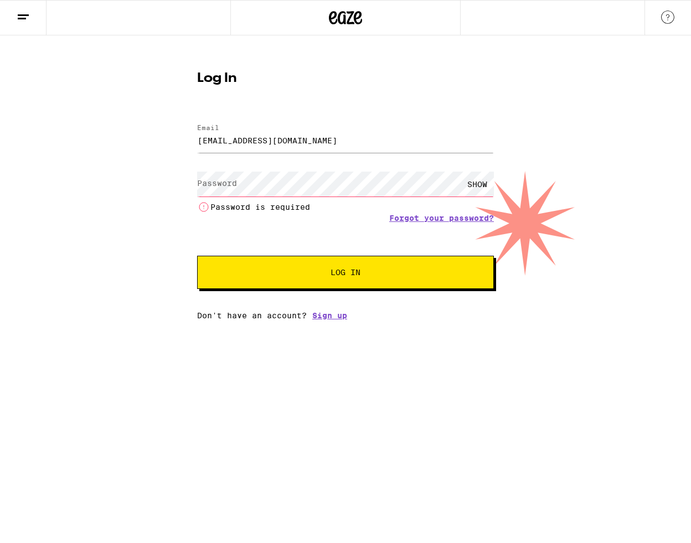  Describe the element at coordinates (477, 184) in the screenshot. I see `div: SHOW` at that location.